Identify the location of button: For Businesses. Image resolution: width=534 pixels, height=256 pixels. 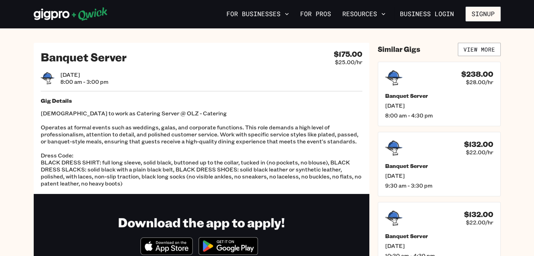
(258, 14).